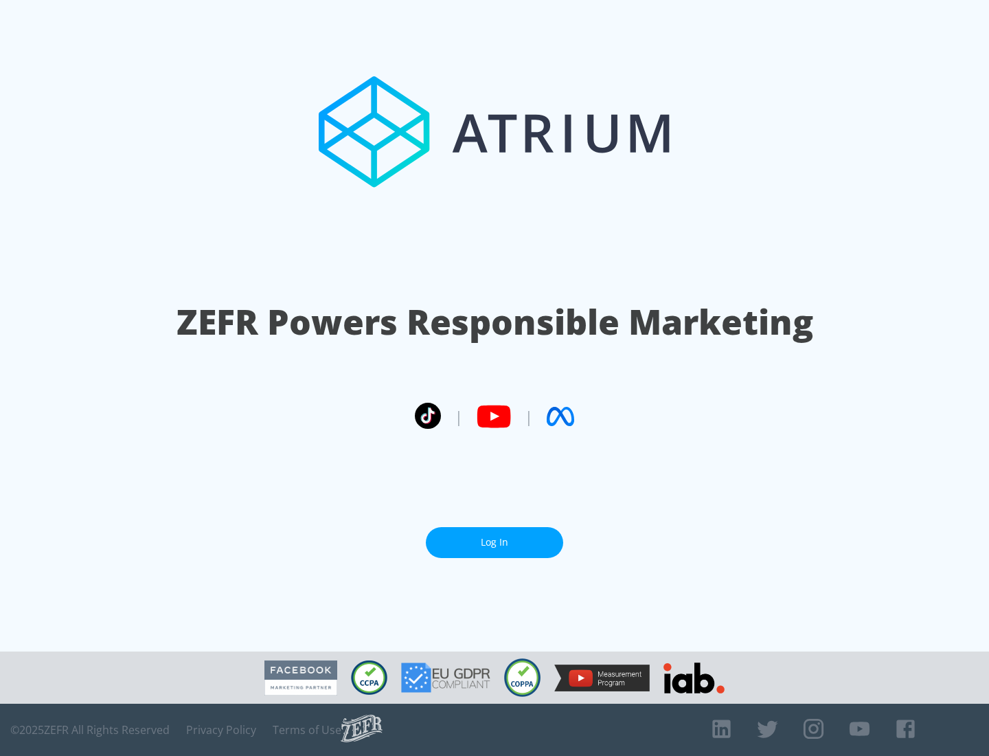  Describe the element at coordinates (495, 322) in the screenshot. I see `h1: ZEFR Powers Responsible Marketing` at that location.